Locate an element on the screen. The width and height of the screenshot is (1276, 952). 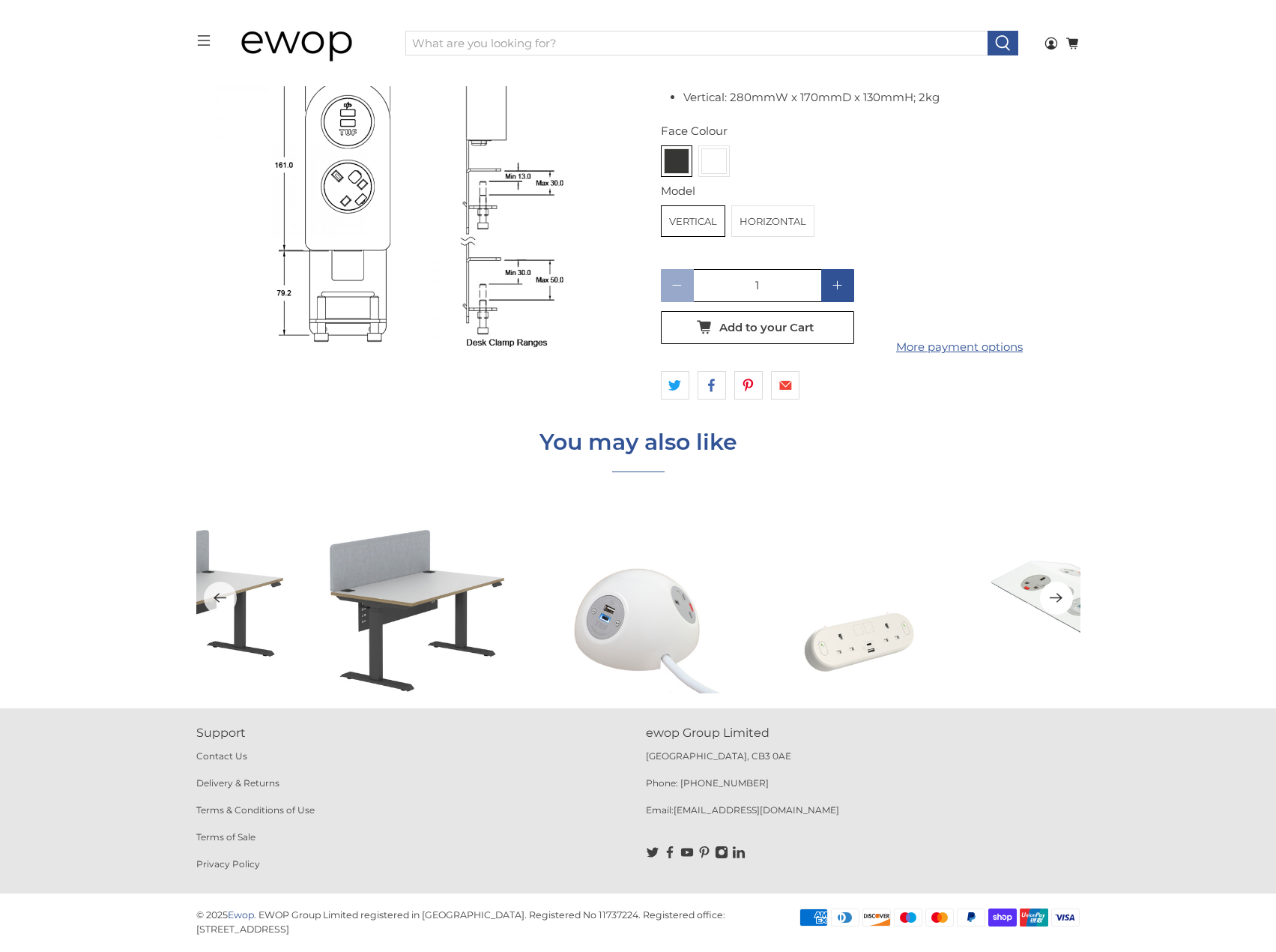
p: ewop Group Limited is located at coordinates (863, 733).